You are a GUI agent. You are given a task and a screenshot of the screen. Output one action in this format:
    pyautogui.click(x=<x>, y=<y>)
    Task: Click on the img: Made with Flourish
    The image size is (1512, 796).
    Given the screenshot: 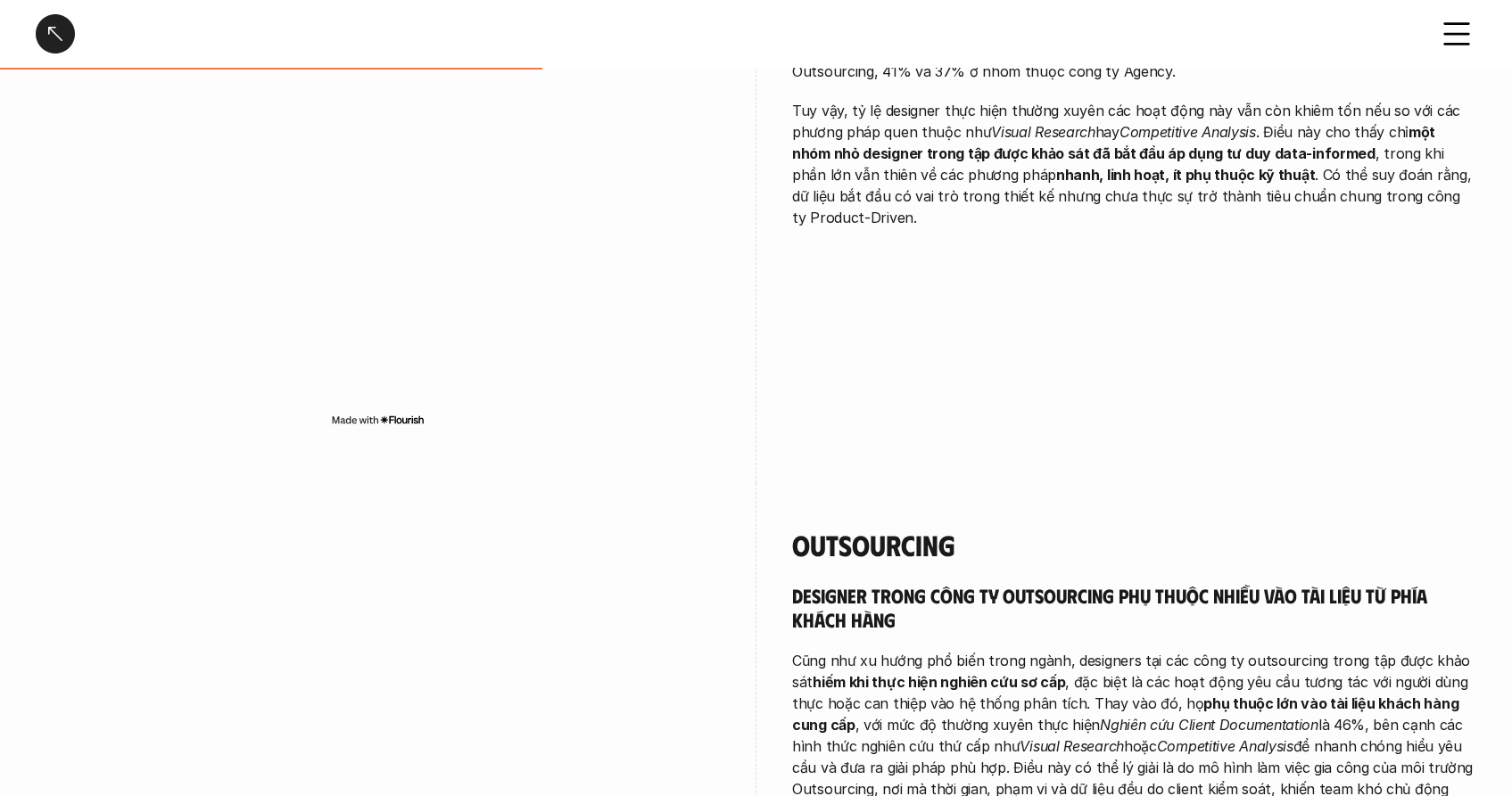 What is the action you would take?
    pyautogui.click(x=378, y=419)
    